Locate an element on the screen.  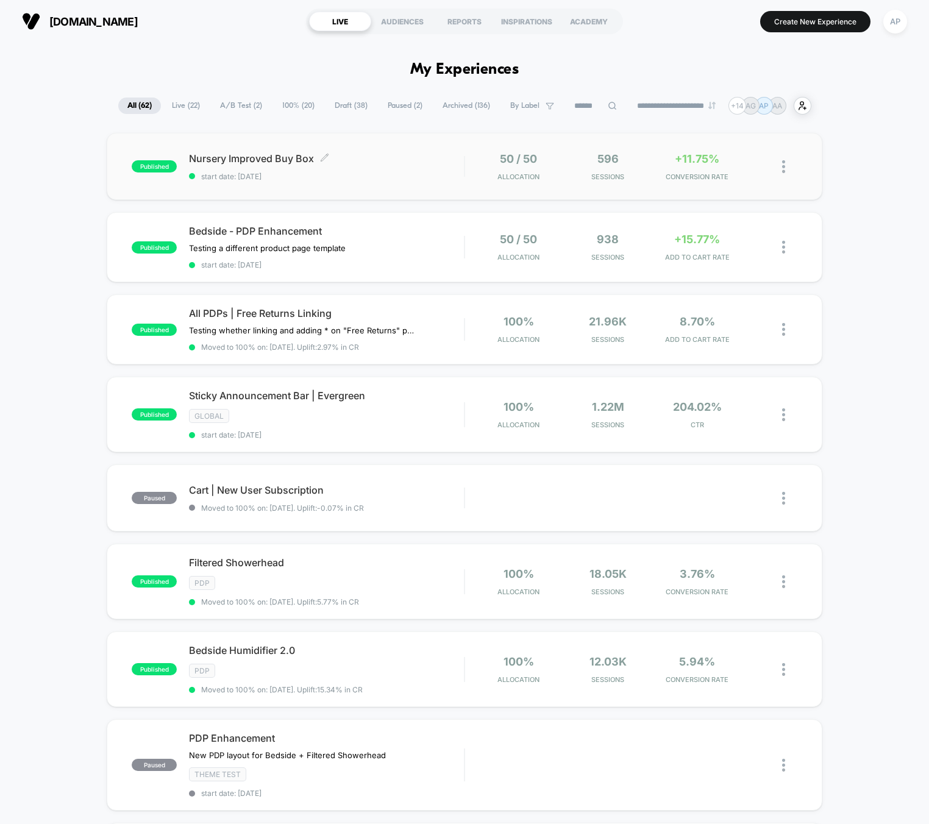
span: Bedside Humidifier 2.0 is located at coordinates (326, 651).